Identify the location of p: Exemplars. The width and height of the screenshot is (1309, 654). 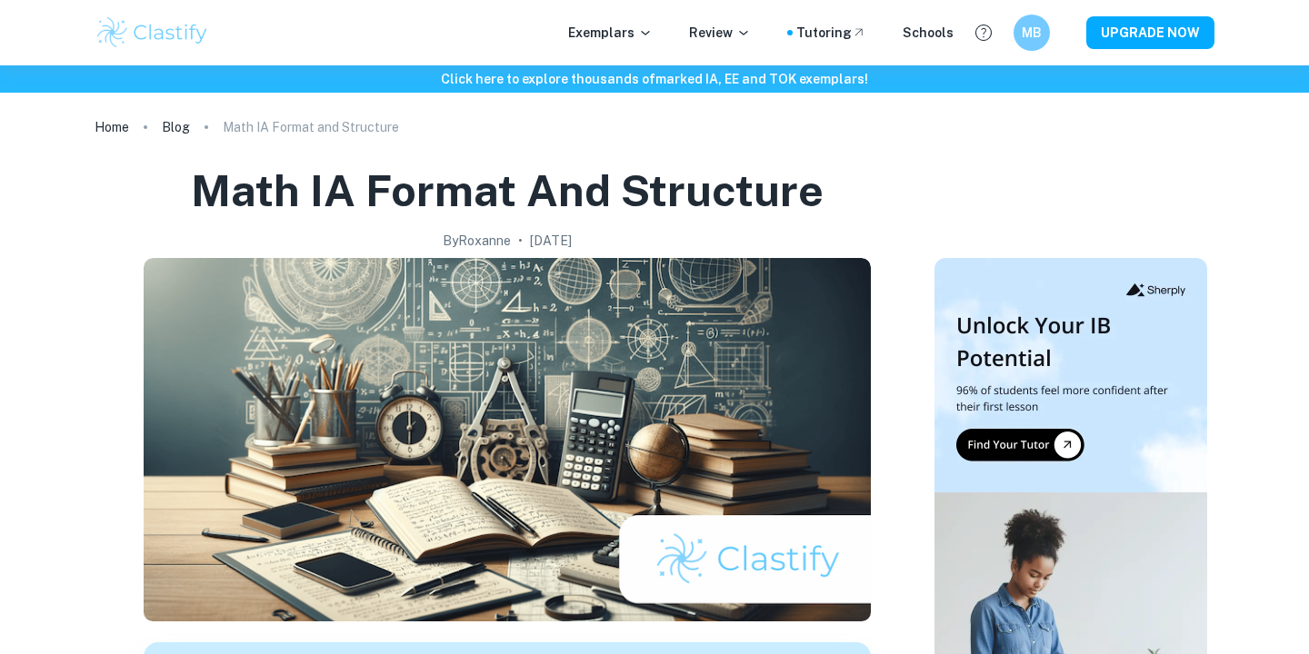
(610, 33).